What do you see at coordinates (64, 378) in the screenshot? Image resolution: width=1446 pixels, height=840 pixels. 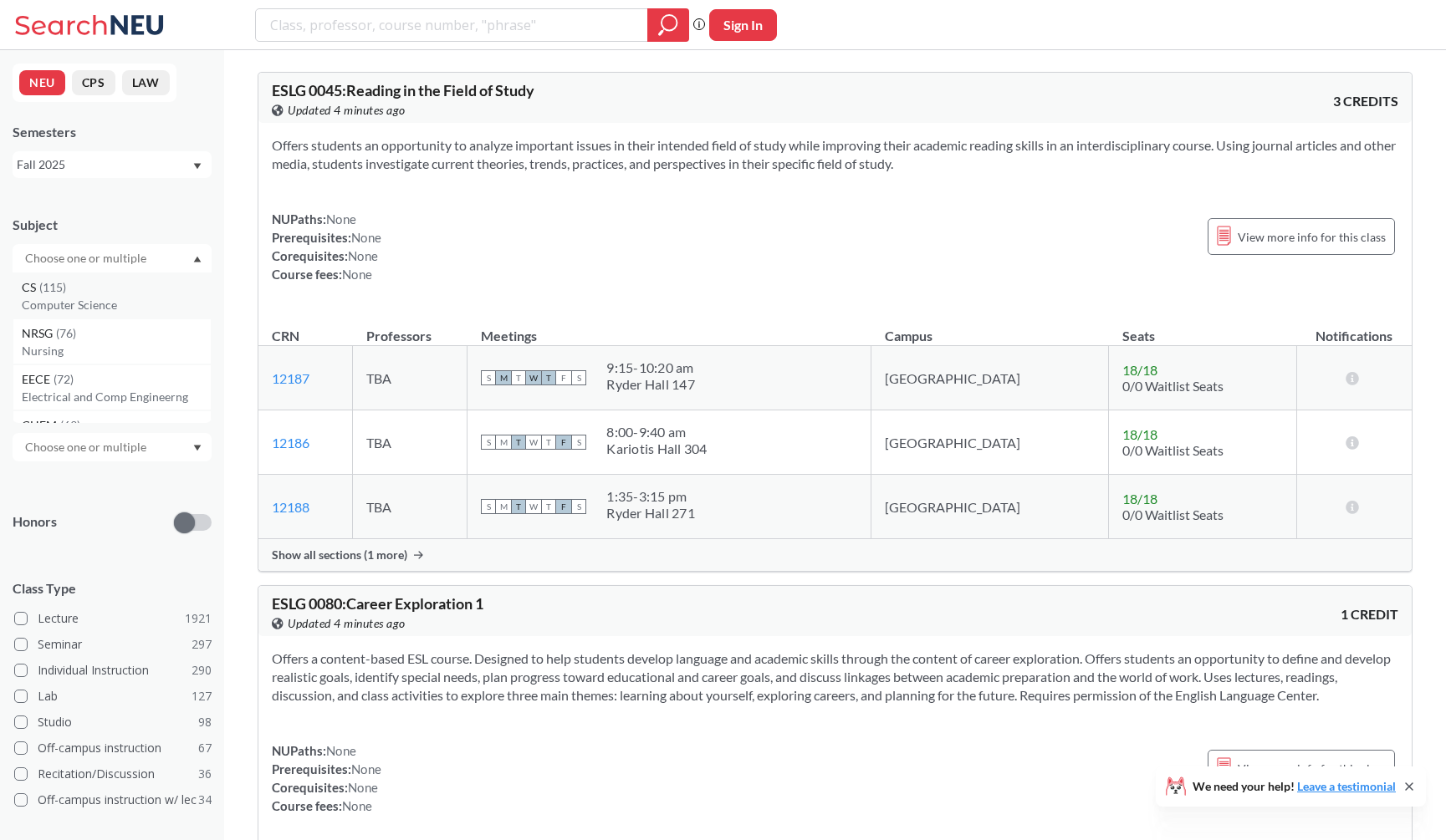 I see `span: ( 72 )` at bounding box center [64, 378].